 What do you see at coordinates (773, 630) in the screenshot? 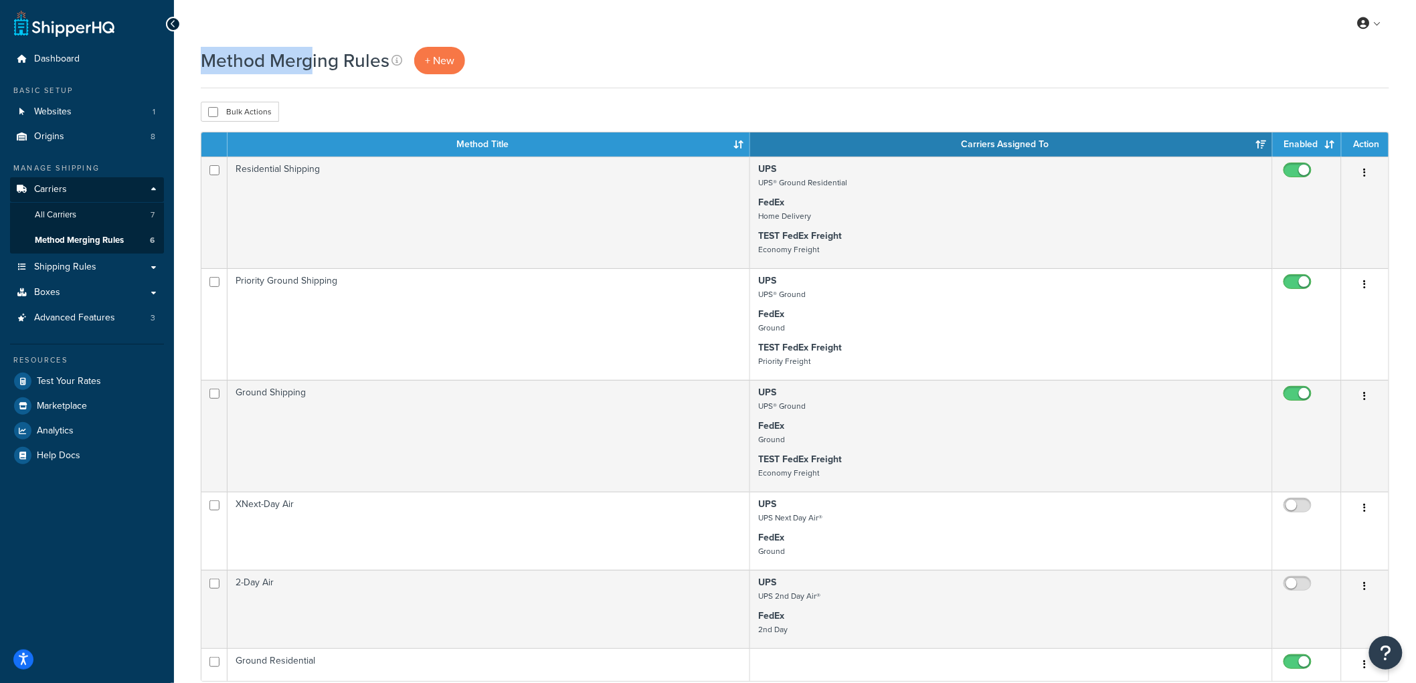
I see `small: 2nd Day` at bounding box center [773, 630].